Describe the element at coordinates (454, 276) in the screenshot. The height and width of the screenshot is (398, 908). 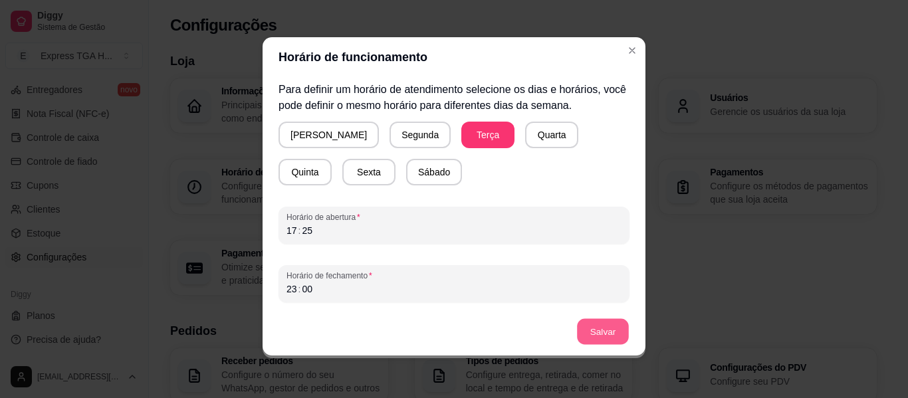
I see `span: Horário de fechamento` at that location.